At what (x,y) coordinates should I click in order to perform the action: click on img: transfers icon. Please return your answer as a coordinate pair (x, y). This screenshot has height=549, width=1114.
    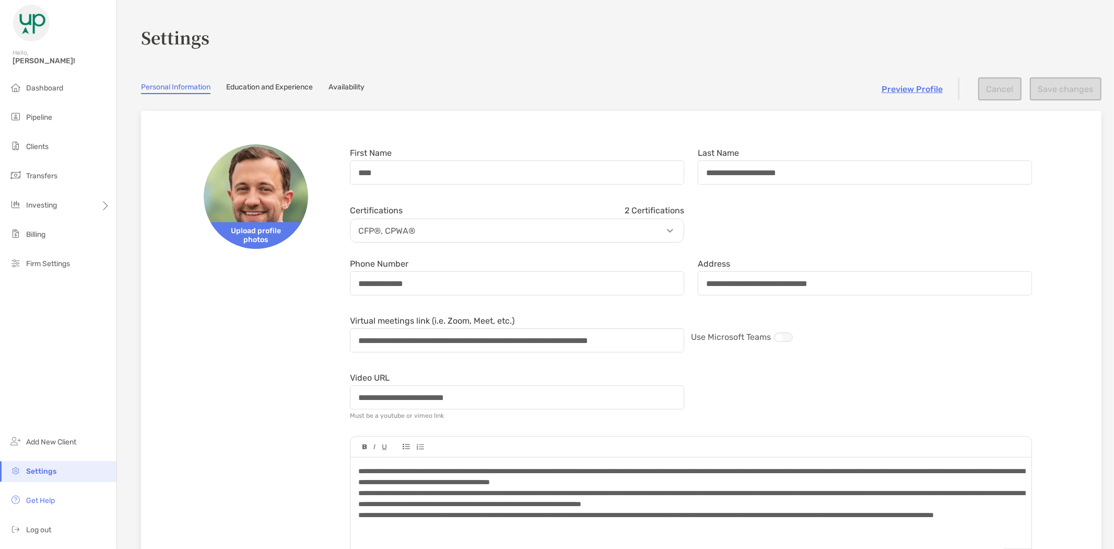
    Looking at the image, I should click on (16, 175).